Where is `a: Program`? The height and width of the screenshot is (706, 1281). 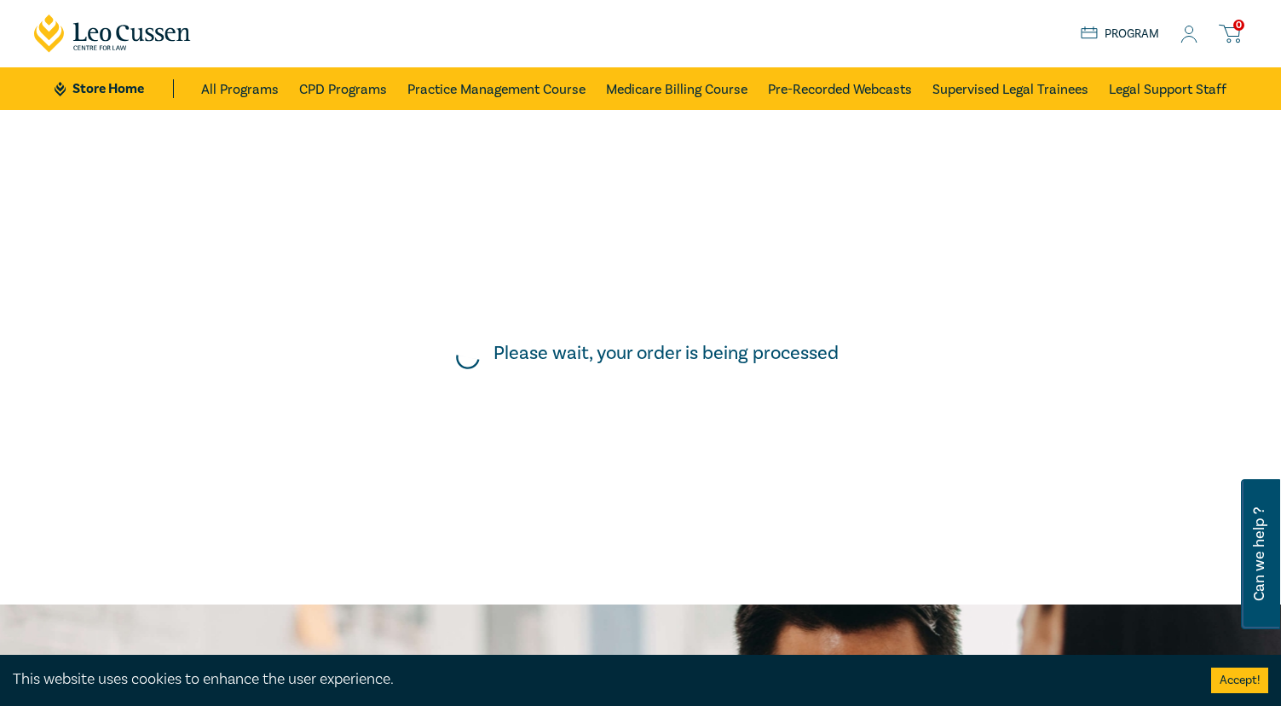 a: Program is located at coordinates (1120, 34).